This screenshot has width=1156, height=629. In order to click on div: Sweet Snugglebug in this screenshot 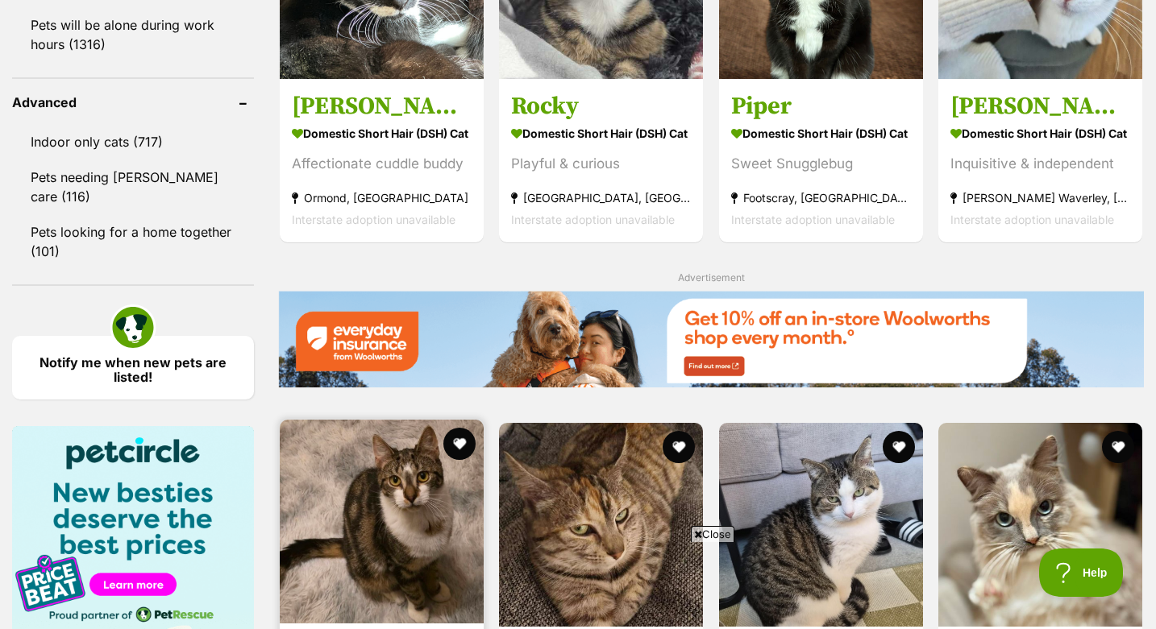, I will do `click(820, 164)`.